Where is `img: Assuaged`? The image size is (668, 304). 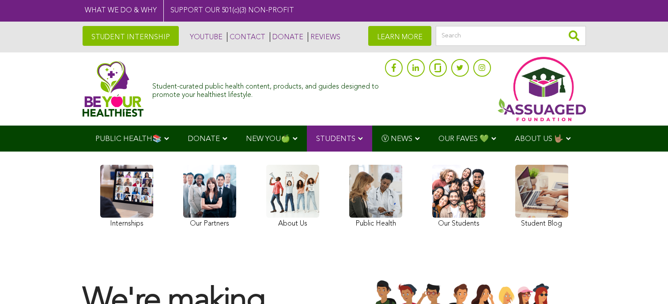 img: Assuaged is located at coordinates (113, 89).